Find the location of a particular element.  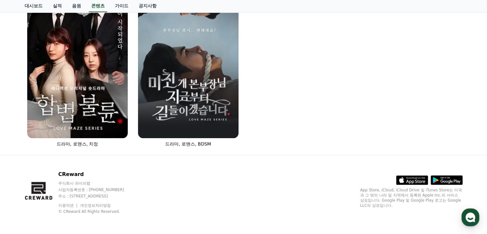

a: 대화 is located at coordinates (62, 189).